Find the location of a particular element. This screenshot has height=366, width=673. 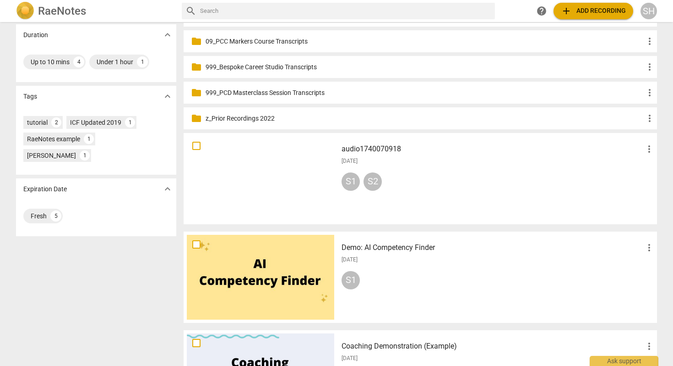

span: search is located at coordinates (191, 11).